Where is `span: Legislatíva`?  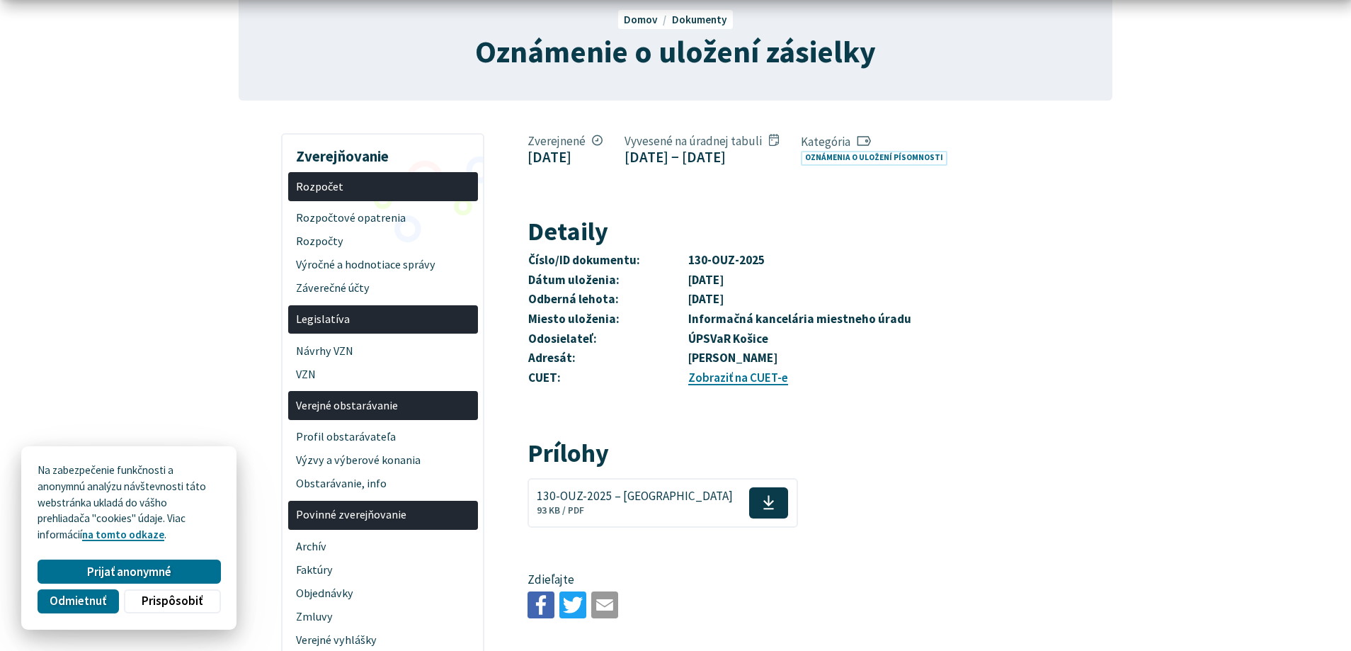 span: Legislatíva is located at coordinates (382, 319).